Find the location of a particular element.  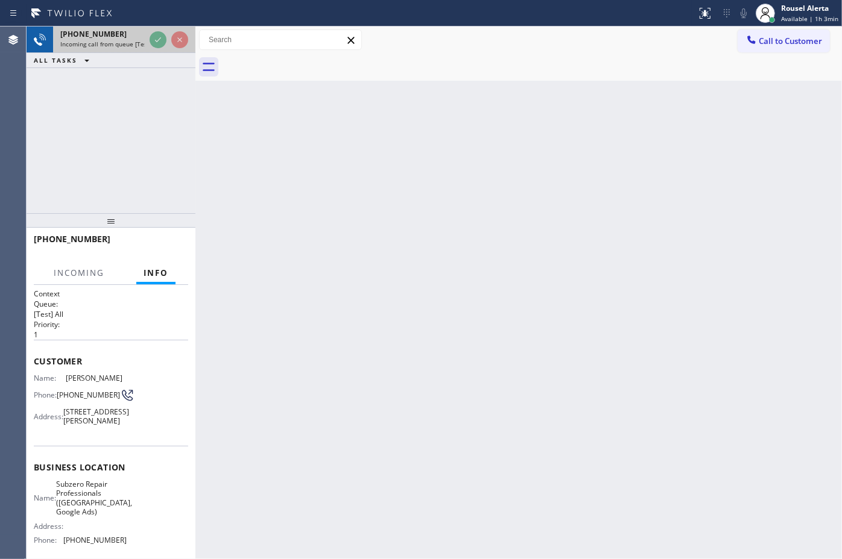

h2: Queue: is located at coordinates (111, 304).